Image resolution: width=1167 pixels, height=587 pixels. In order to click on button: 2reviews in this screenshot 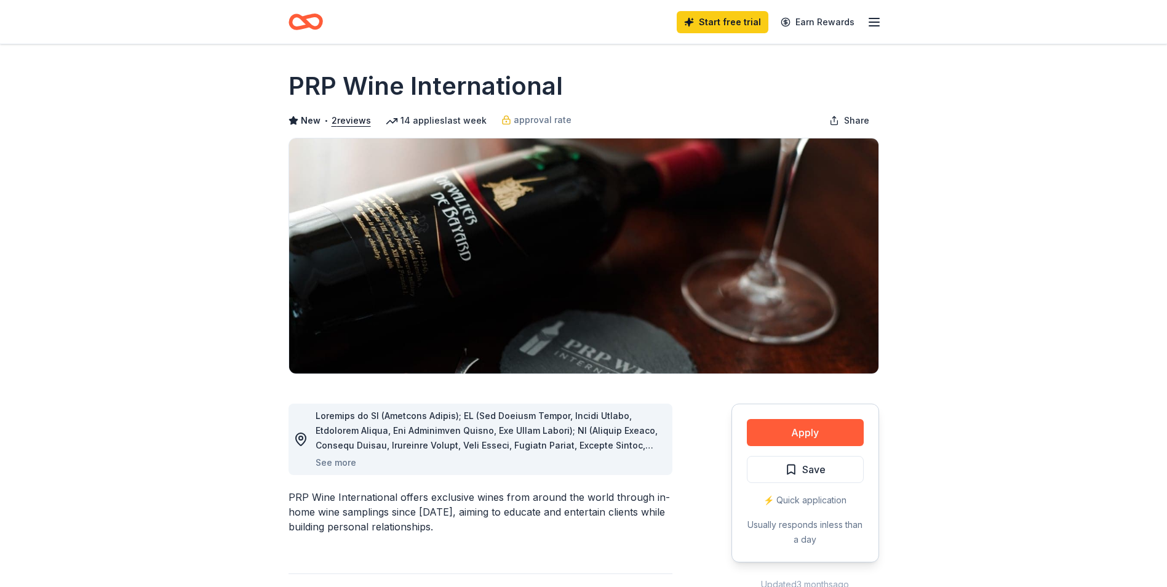, I will do `click(351, 121)`.